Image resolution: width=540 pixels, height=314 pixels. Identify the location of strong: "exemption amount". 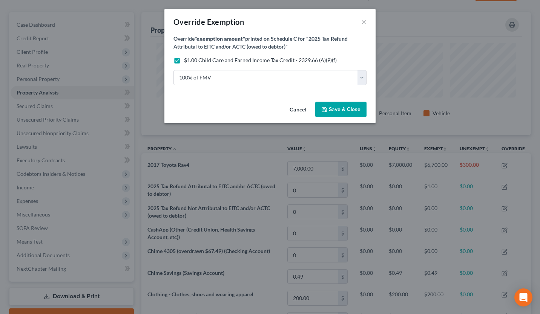
(220, 38).